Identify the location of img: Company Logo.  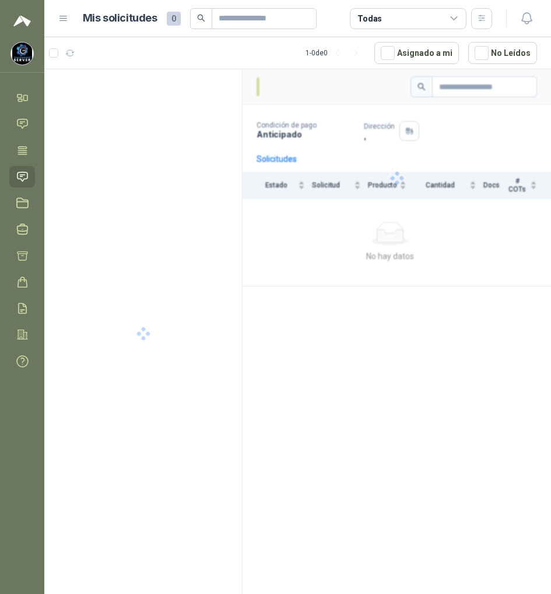
(22, 54).